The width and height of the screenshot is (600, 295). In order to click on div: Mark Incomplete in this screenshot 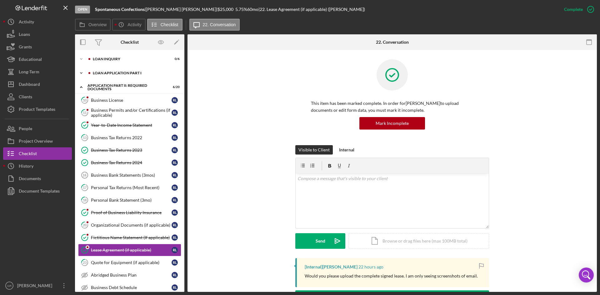, I will do `click(392, 123)`.